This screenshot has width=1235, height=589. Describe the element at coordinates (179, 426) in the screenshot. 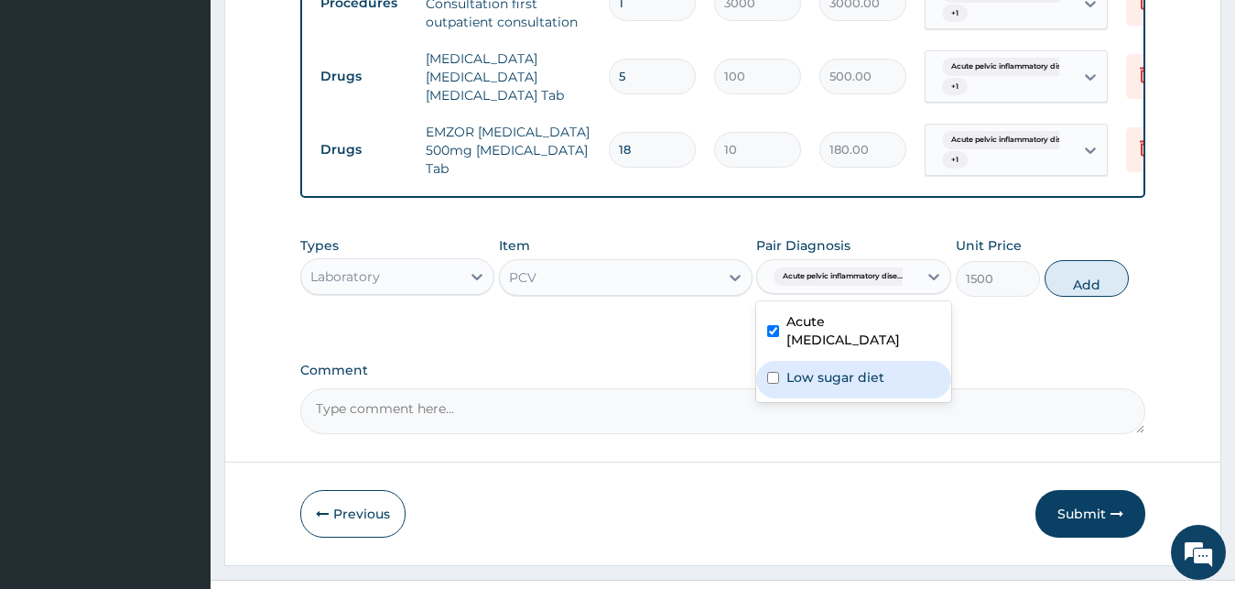

I see `textarea: Type your message and hit 'Enter'` at that location.